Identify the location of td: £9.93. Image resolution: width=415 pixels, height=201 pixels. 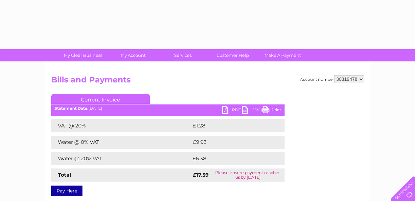
(230, 142).